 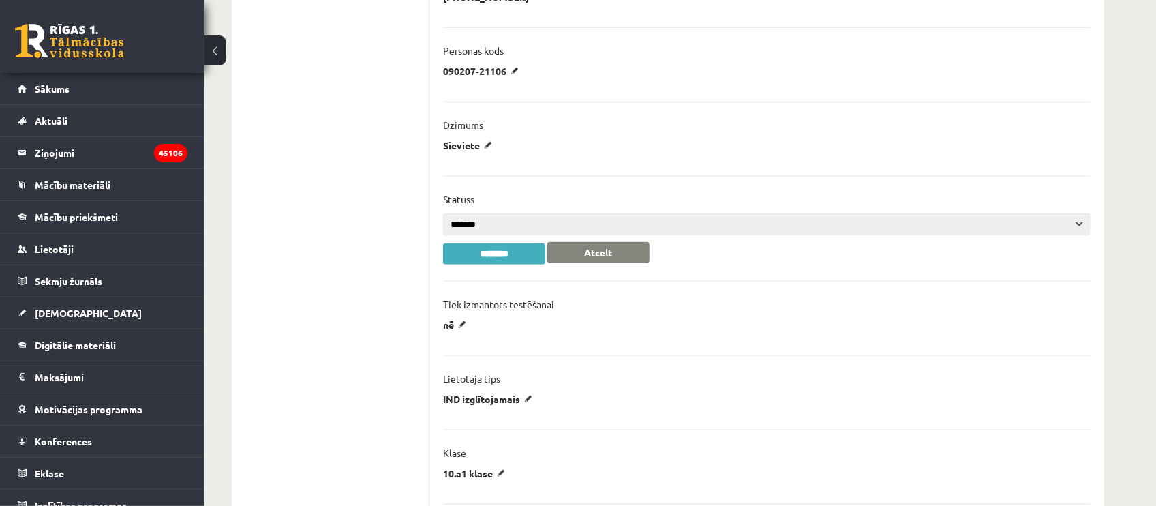 I want to click on p: Personas kods, so click(x=473, y=50).